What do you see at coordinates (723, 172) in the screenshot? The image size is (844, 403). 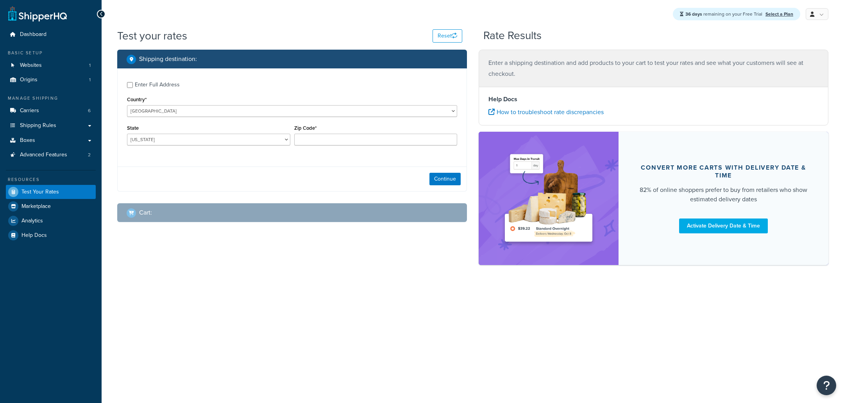 I see `div: Convert more carts with delivery date & time` at bounding box center [723, 172].